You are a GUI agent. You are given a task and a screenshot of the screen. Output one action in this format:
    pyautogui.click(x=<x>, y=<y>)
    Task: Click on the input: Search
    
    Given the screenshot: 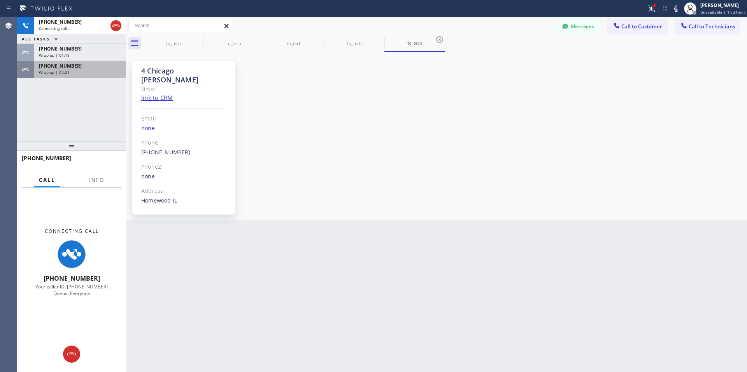 What is the action you would take?
    pyautogui.click(x=181, y=26)
    